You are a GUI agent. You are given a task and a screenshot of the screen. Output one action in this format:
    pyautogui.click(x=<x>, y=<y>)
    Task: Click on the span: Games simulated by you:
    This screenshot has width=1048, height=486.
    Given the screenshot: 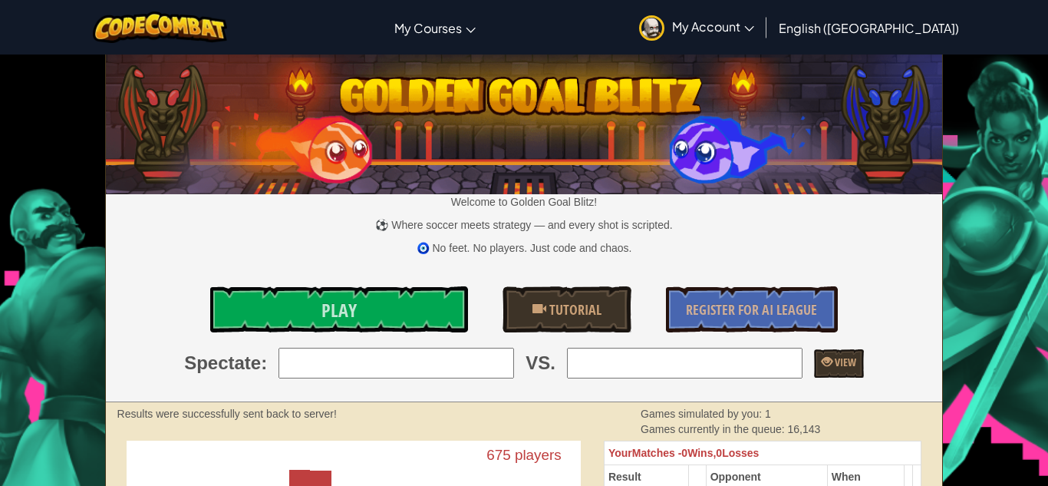 What is the action you would take?
    pyautogui.click(x=703, y=414)
    